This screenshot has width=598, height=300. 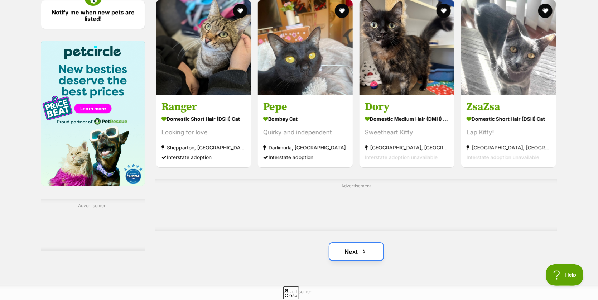 What do you see at coordinates (291, 292) in the screenshot?
I see `span: Close` at bounding box center [291, 292].